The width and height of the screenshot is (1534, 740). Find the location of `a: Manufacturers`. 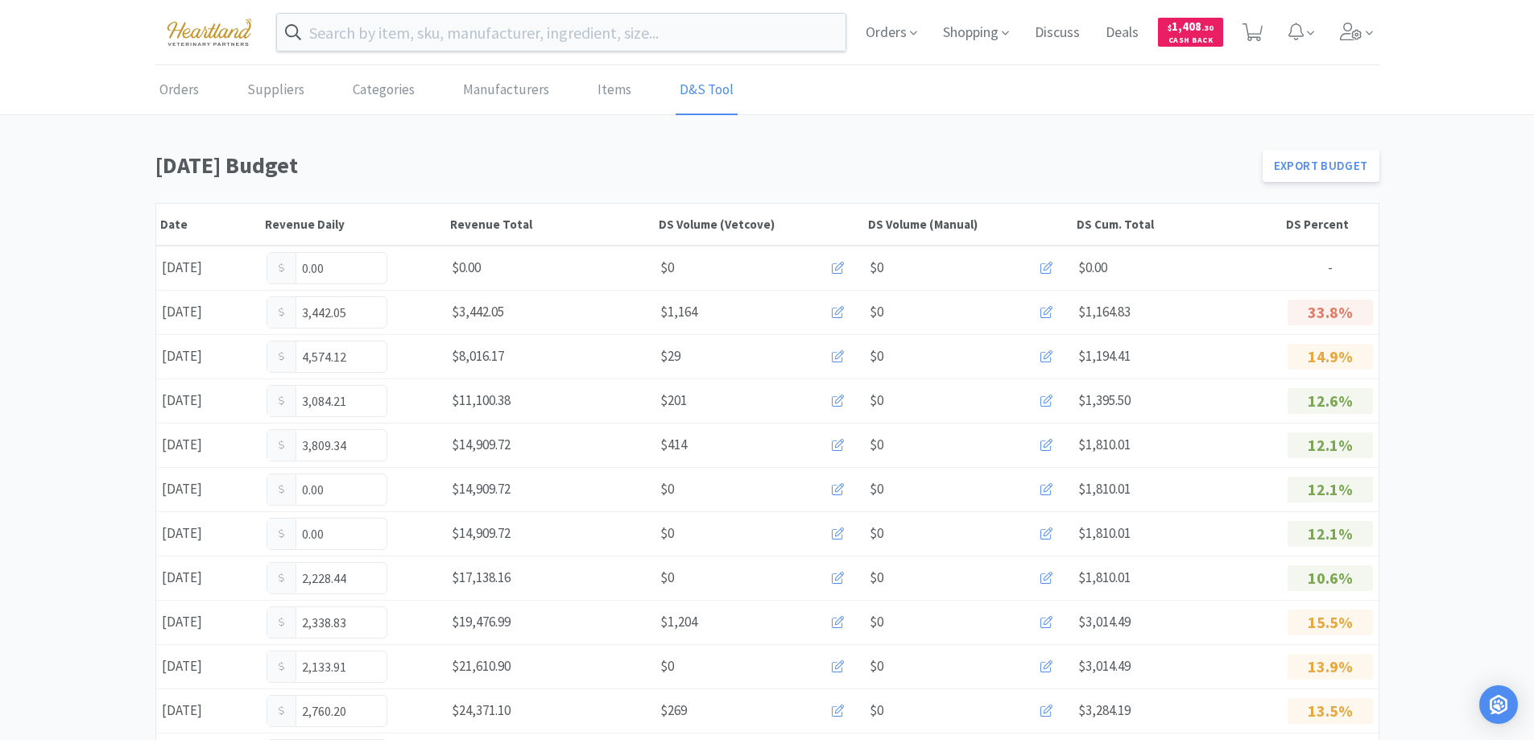

a: Manufacturers is located at coordinates (506, 90).